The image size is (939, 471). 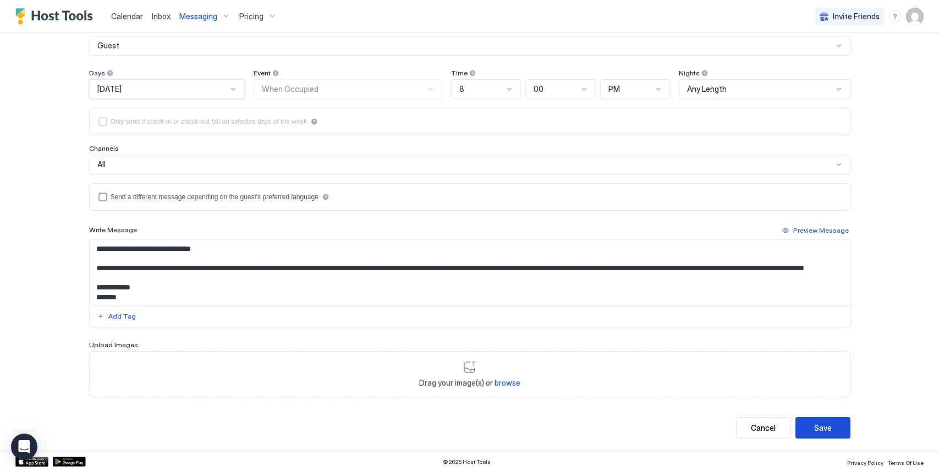 I want to click on span: Any Length, so click(x=707, y=89).